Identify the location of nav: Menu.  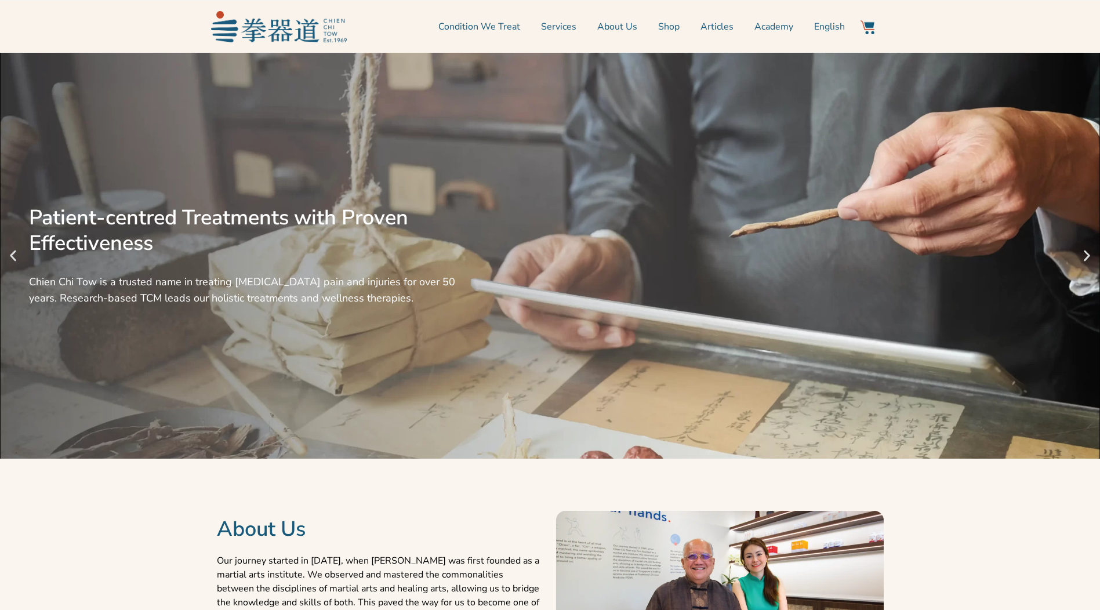
(599, 27).